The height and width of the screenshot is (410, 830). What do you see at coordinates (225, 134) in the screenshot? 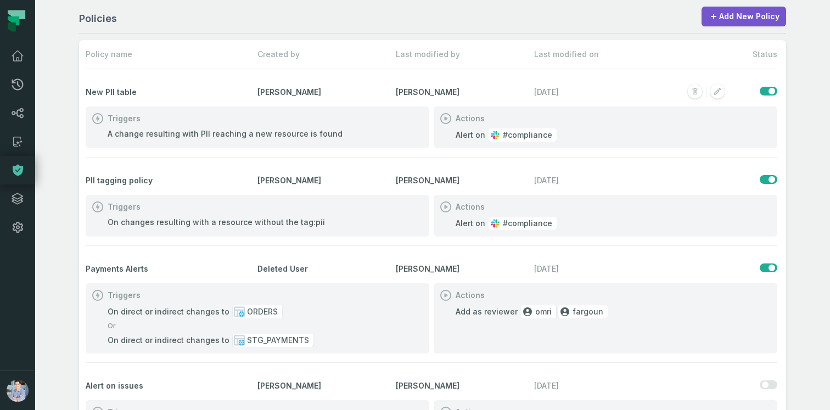
I see `div: A change resulting with PII reaching a new resource is found` at bounding box center [225, 134].